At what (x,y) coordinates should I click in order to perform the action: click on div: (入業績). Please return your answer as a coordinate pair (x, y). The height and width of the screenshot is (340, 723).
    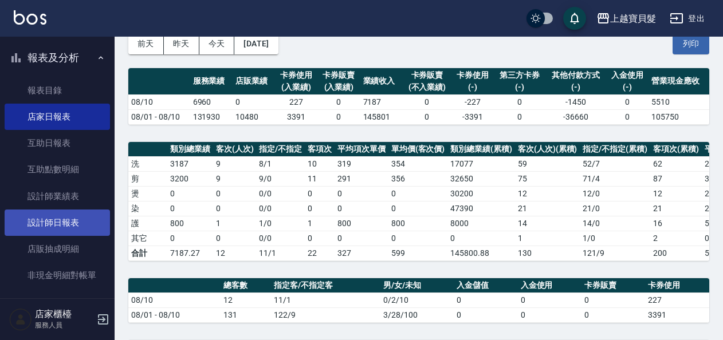
    Looking at the image, I should click on (296, 87).